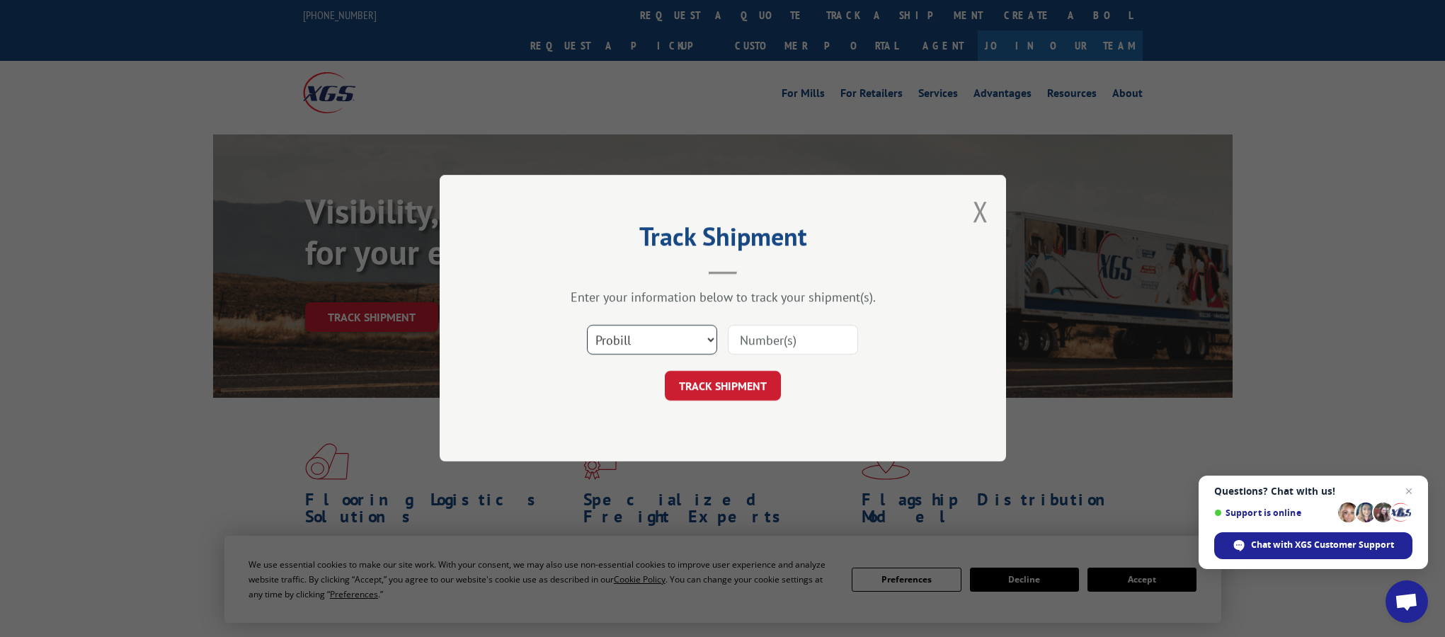  I want to click on span: Questions? Chat with us!, so click(1313, 491).